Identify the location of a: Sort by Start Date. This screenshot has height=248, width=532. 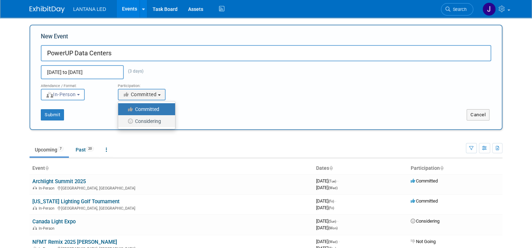
(331, 168).